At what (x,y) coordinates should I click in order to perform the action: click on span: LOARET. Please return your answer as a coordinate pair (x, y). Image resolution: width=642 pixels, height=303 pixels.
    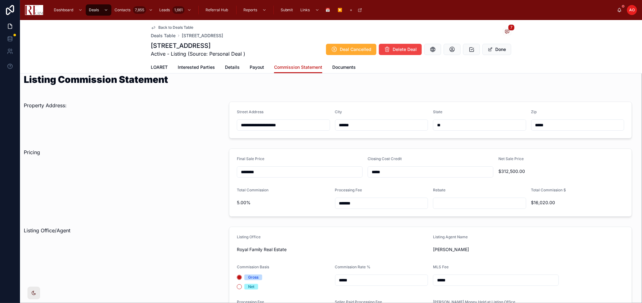
    Looking at the image, I should click on (159, 67).